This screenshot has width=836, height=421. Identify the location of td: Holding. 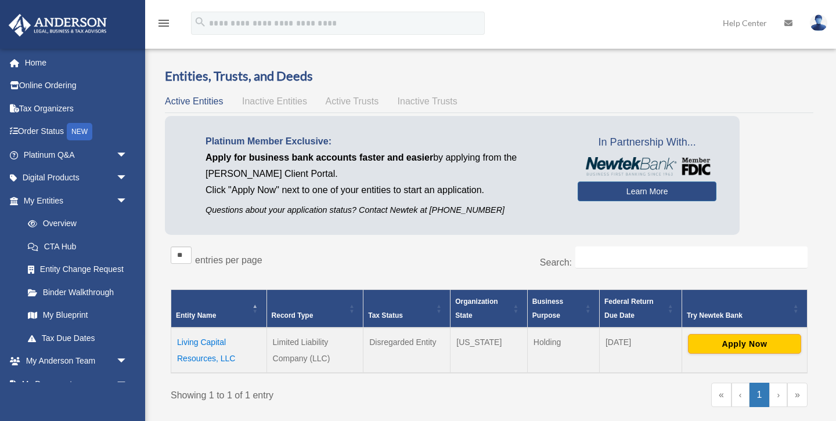
(563, 350).